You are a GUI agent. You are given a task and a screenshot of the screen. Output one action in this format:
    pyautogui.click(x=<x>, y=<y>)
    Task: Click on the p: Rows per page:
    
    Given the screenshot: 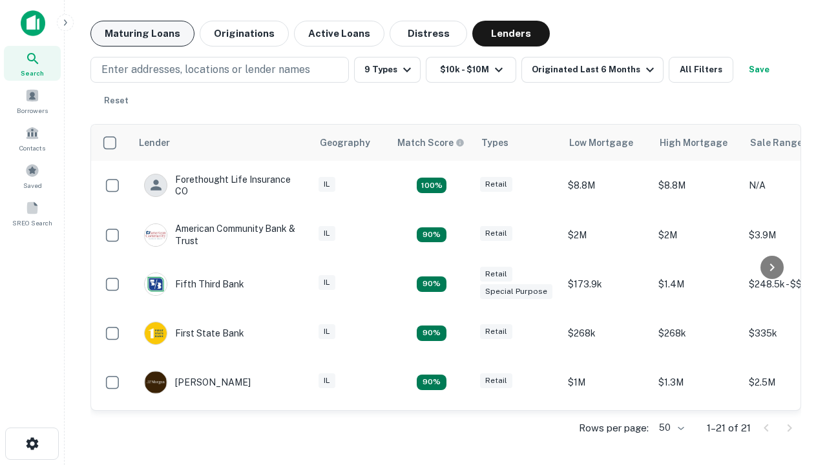 What is the action you would take?
    pyautogui.click(x=613, y=428)
    